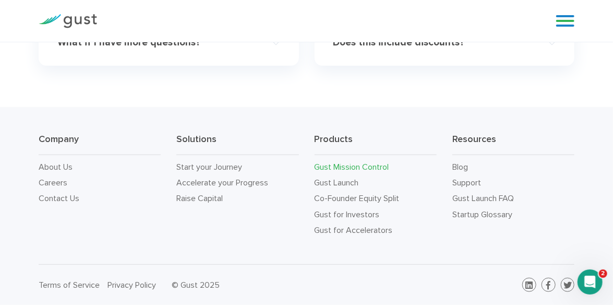 This screenshot has height=305, width=613. I want to click on div: Chat Widget, so click(526, 249).